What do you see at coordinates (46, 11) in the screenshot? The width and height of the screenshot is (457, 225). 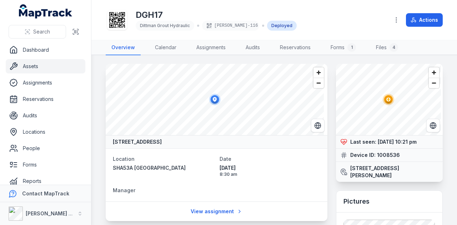 I see `a: MapTrack` at bounding box center [46, 11].